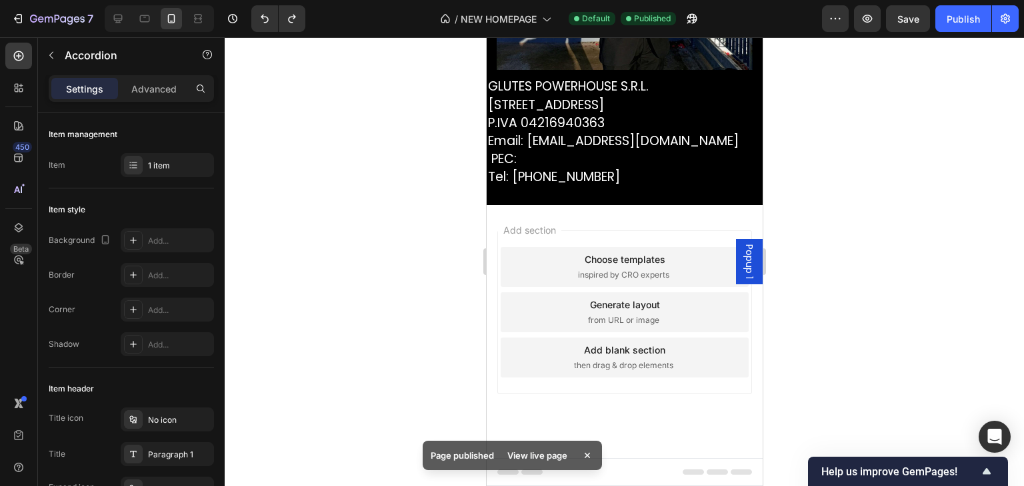 The image size is (1024, 486). What do you see at coordinates (138, 313) in the screenshot?
I see `div: Add blank section` at bounding box center [138, 313].